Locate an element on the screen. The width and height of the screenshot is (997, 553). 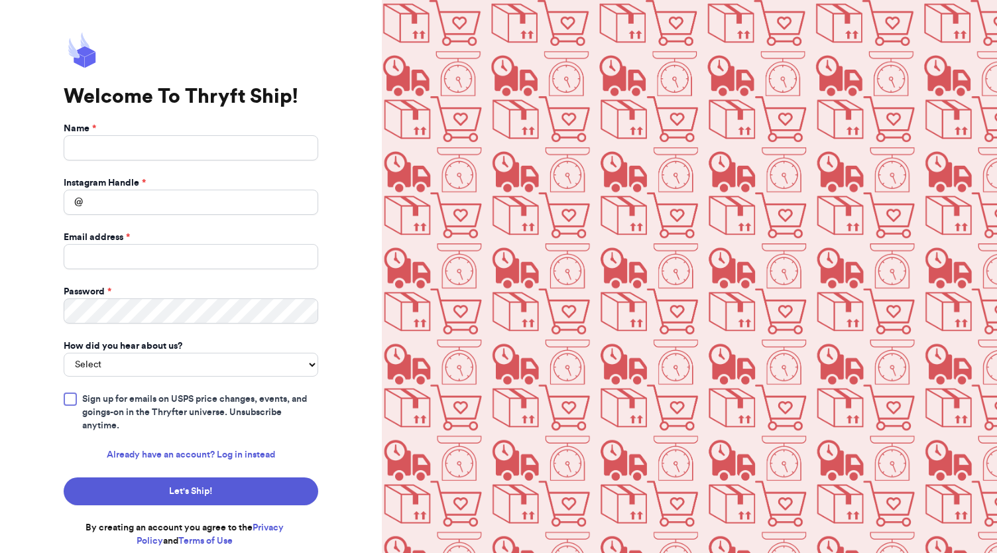
p: By creating an account you agree to the and is located at coordinates (184, 534).